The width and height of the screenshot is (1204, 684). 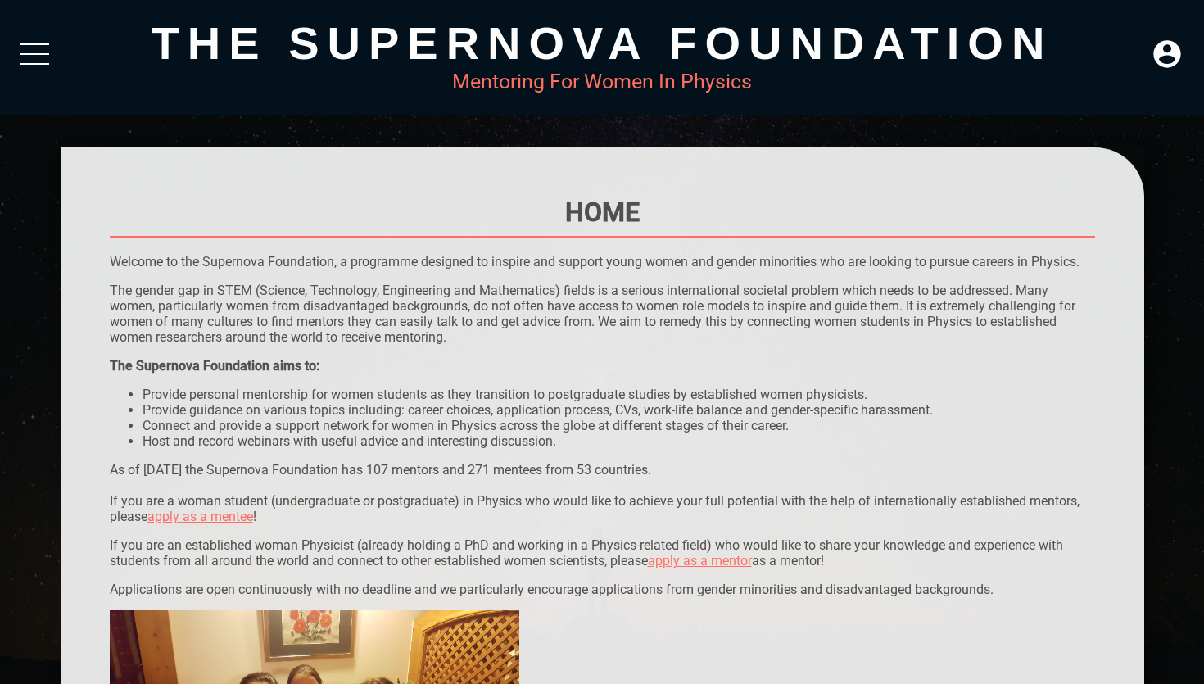 What do you see at coordinates (602, 81) in the screenshot?
I see `div: Mentoring For Women In Physics` at bounding box center [602, 81].